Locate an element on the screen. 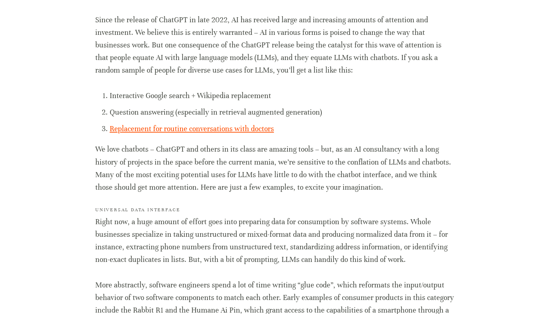  a: Replacement for routine conversations with doctors is located at coordinates (192, 129).